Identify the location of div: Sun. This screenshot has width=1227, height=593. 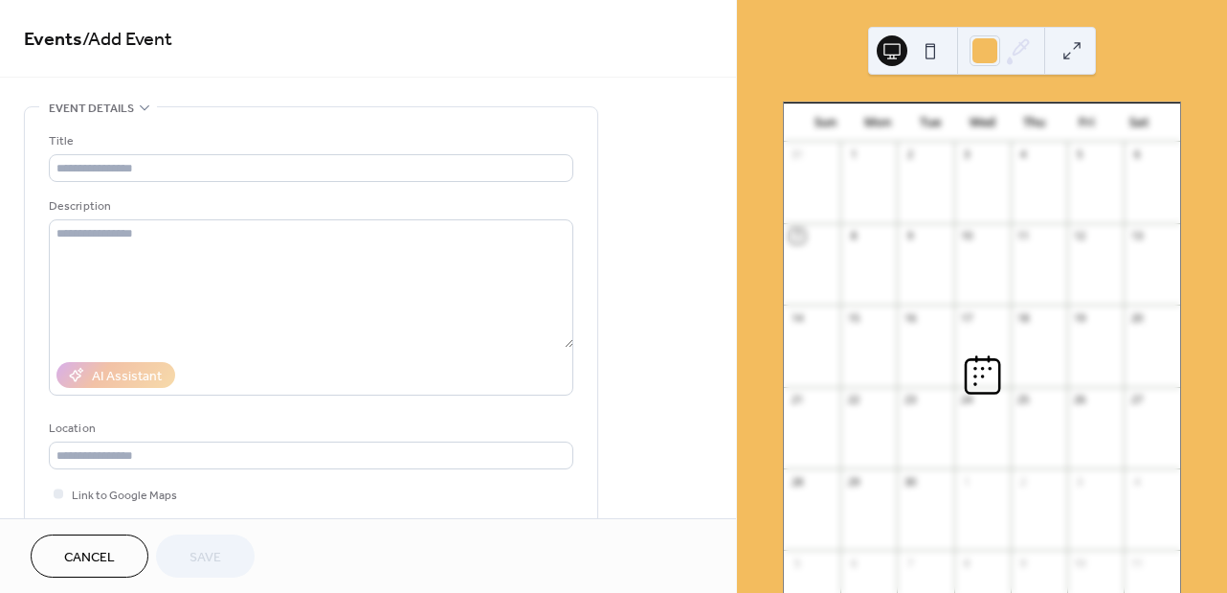
(825, 123).